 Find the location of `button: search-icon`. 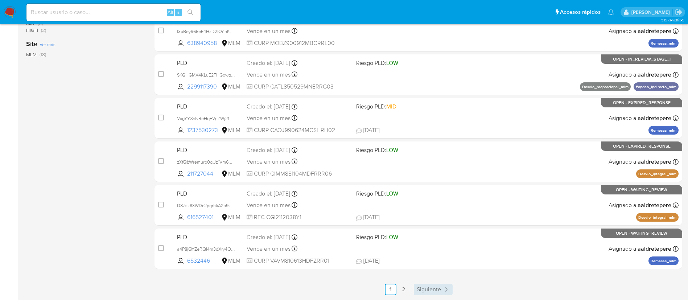

button: search-icon is located at coordinates (190, 12).